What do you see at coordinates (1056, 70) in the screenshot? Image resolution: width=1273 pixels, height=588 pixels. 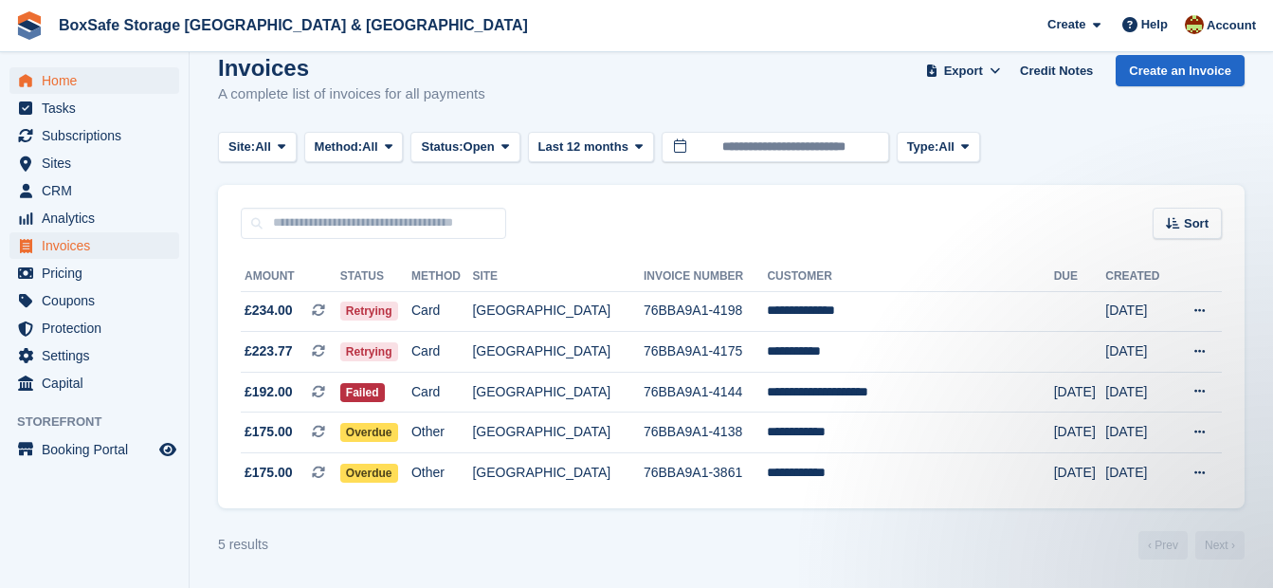 I see `a: Credit Notes` at bounding box center [1056, 70].